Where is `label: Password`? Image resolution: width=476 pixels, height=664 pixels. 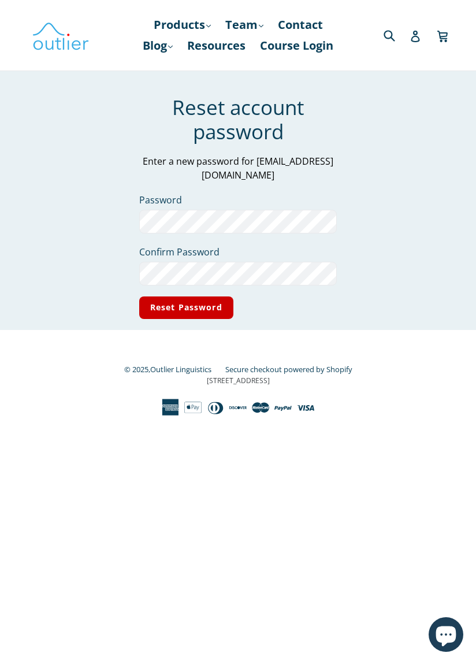
label: Password is located at coordinates (238, 200).